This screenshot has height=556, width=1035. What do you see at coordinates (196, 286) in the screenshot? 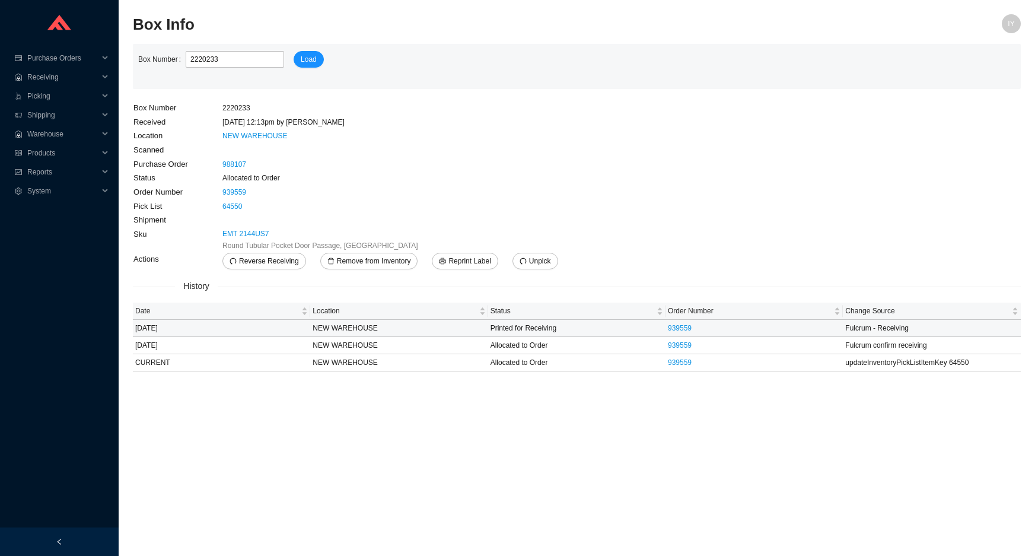
I see `span: History` at bounding box center [196, 286].